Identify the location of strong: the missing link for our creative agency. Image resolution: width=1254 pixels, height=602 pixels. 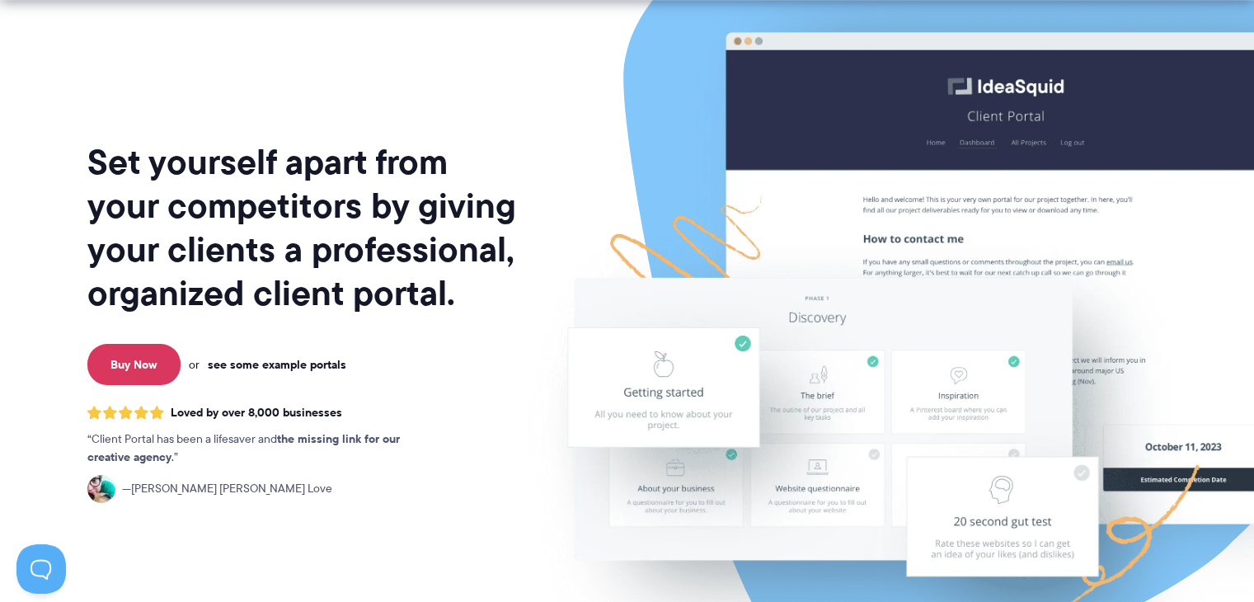
(243, 448).